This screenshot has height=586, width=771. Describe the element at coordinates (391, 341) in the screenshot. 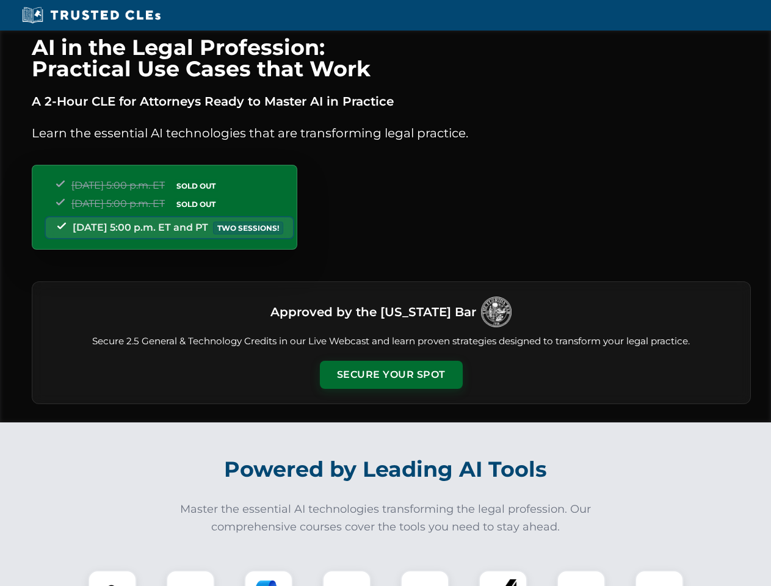

I see `p: Secure 2.5 General & Technology Credits in our Live Webcast and learn proven strategies designed ...` at that location.